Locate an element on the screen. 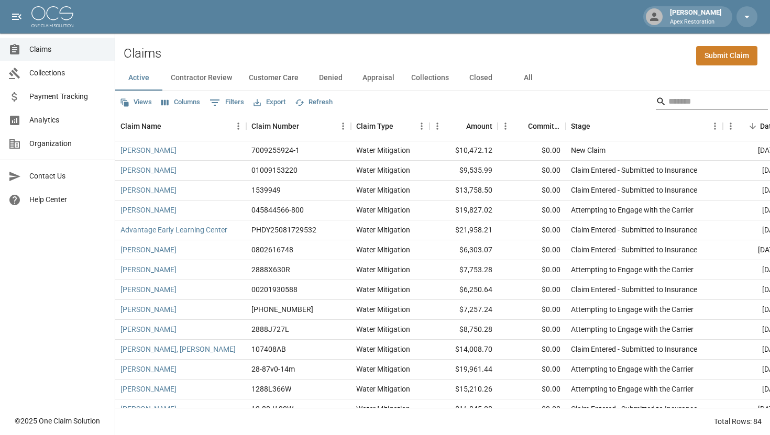 Image resolution: width=770 pixels, height=435 pixels. div: 107408AB is located at coordinates (269, 349).